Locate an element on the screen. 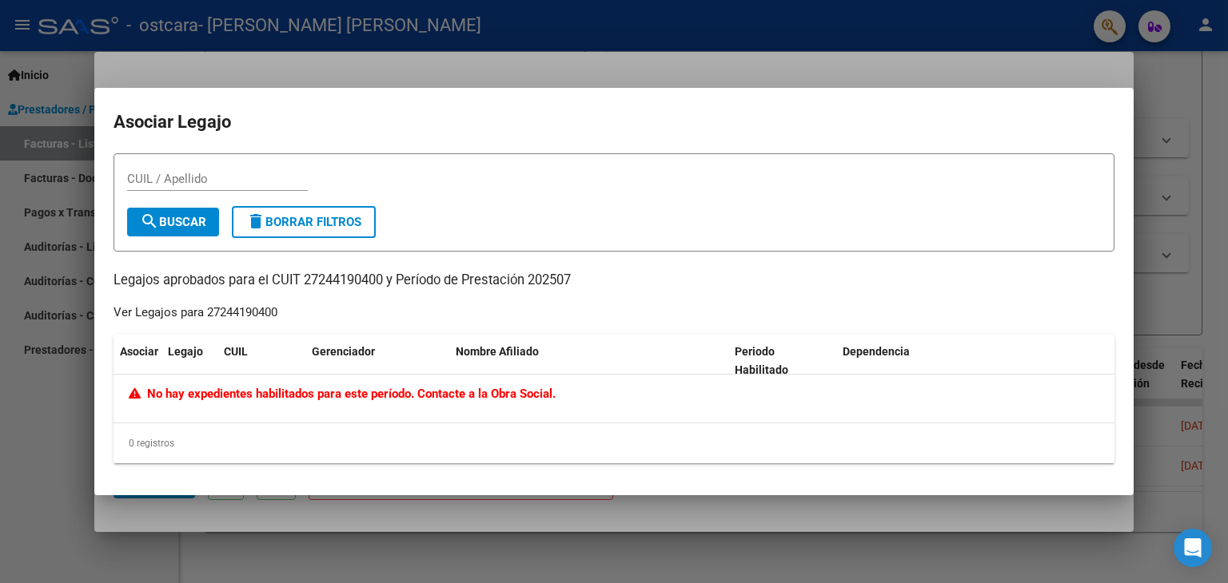 Image resolution: width=1228 pixels, height=583 pixels. div: 0 registros is located at coordinates (614, 444).